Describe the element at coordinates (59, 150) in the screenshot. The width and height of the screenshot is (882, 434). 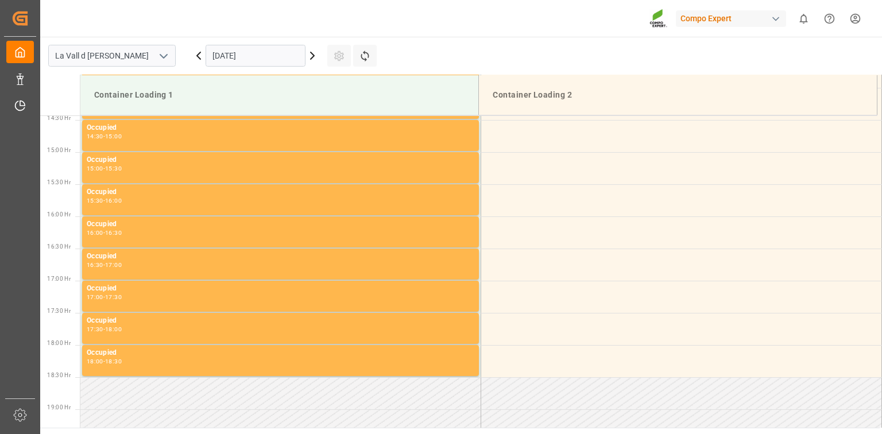
I see `span: 15:00 Hr` at that location.